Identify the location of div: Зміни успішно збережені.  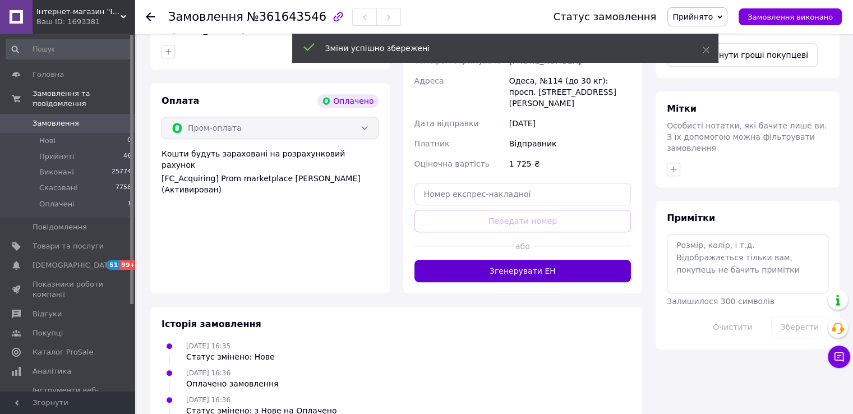
(500, 48).